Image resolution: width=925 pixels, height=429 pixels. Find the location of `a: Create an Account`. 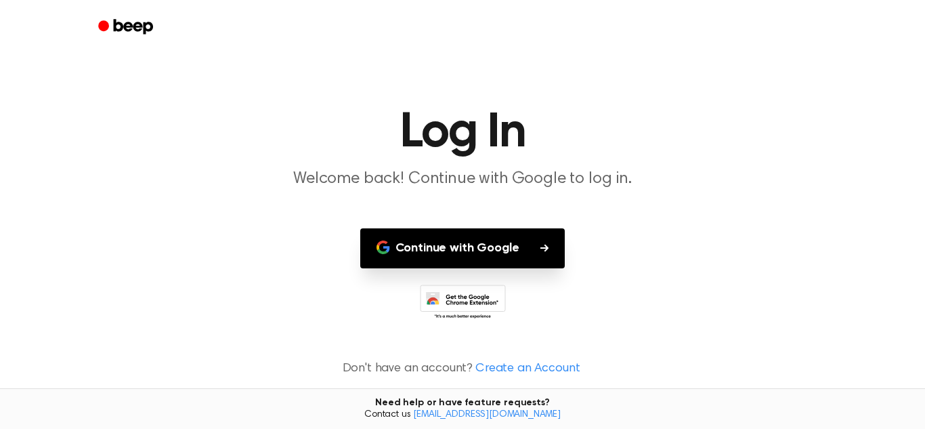

a: Create an Account is located at coordinates (528, 368).